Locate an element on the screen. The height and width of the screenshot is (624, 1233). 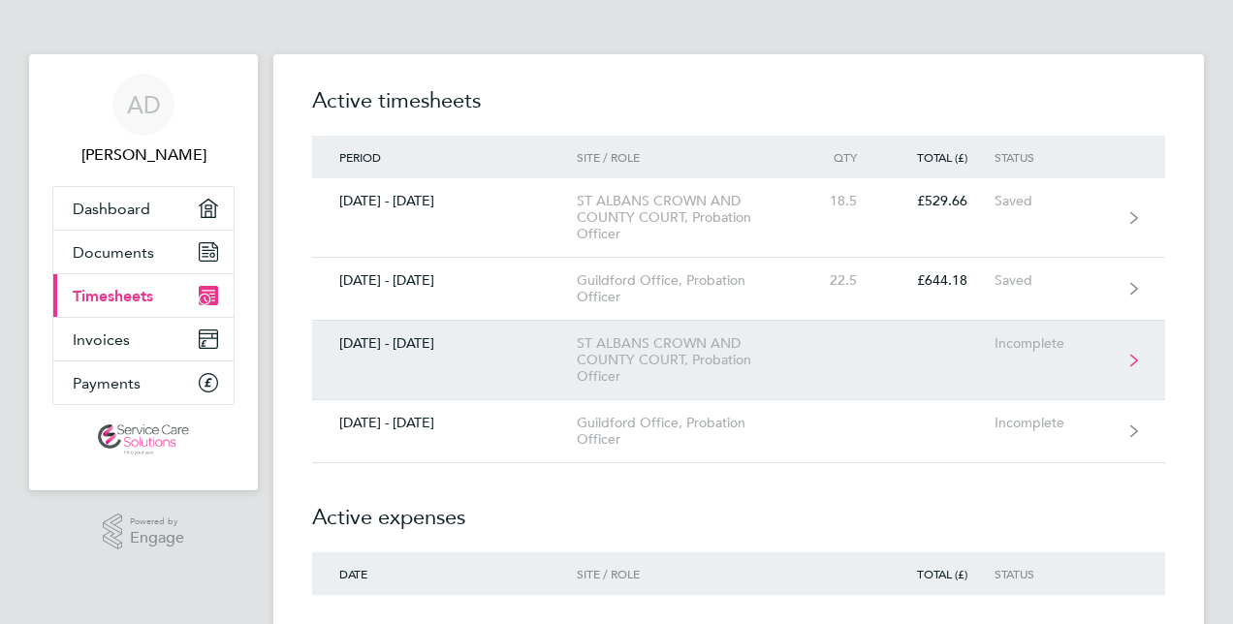
div: £529.66 is located at coordinates (939, 201).